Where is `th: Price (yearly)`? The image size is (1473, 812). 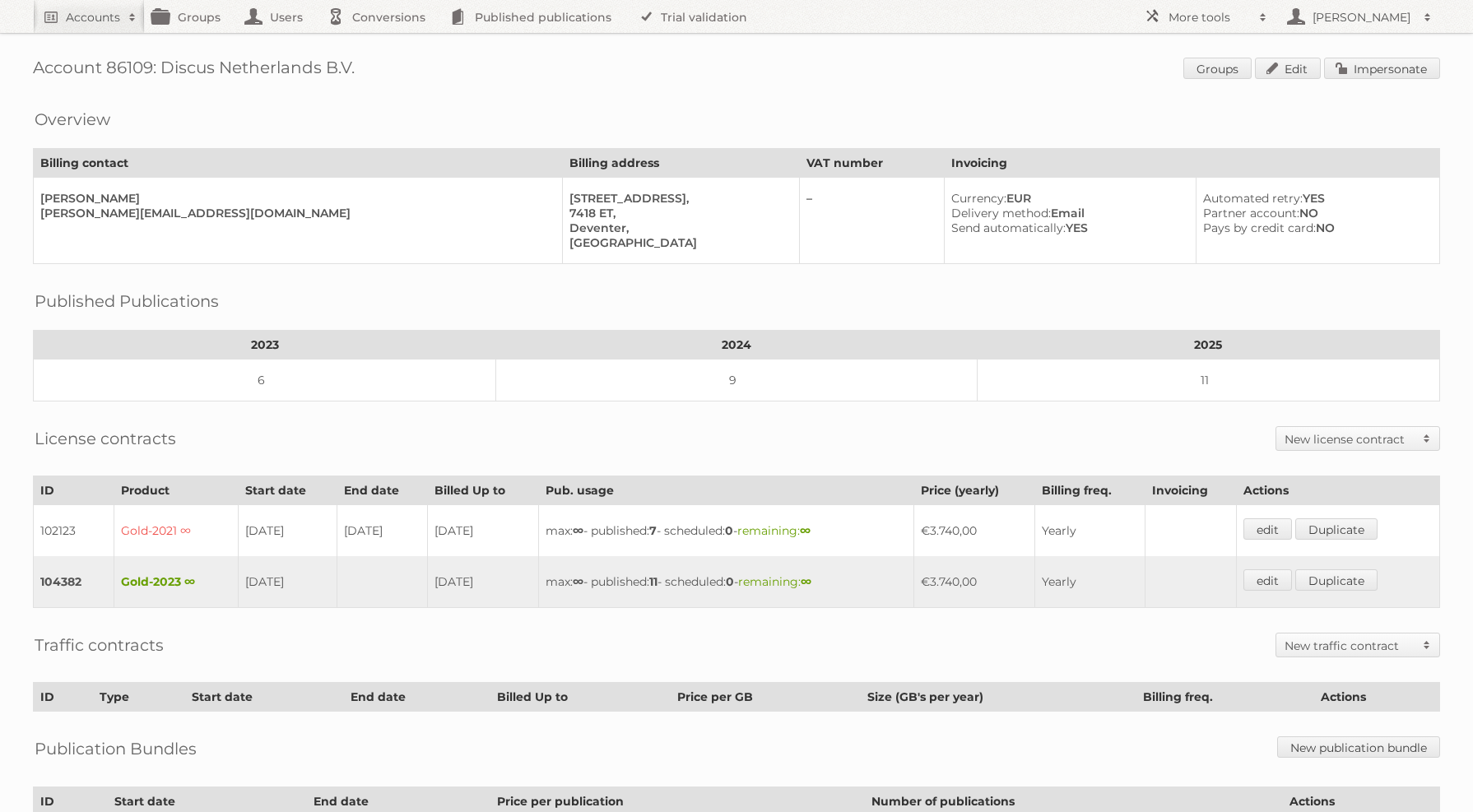 th: Price (yearly) is located at coordinates (974, 490).